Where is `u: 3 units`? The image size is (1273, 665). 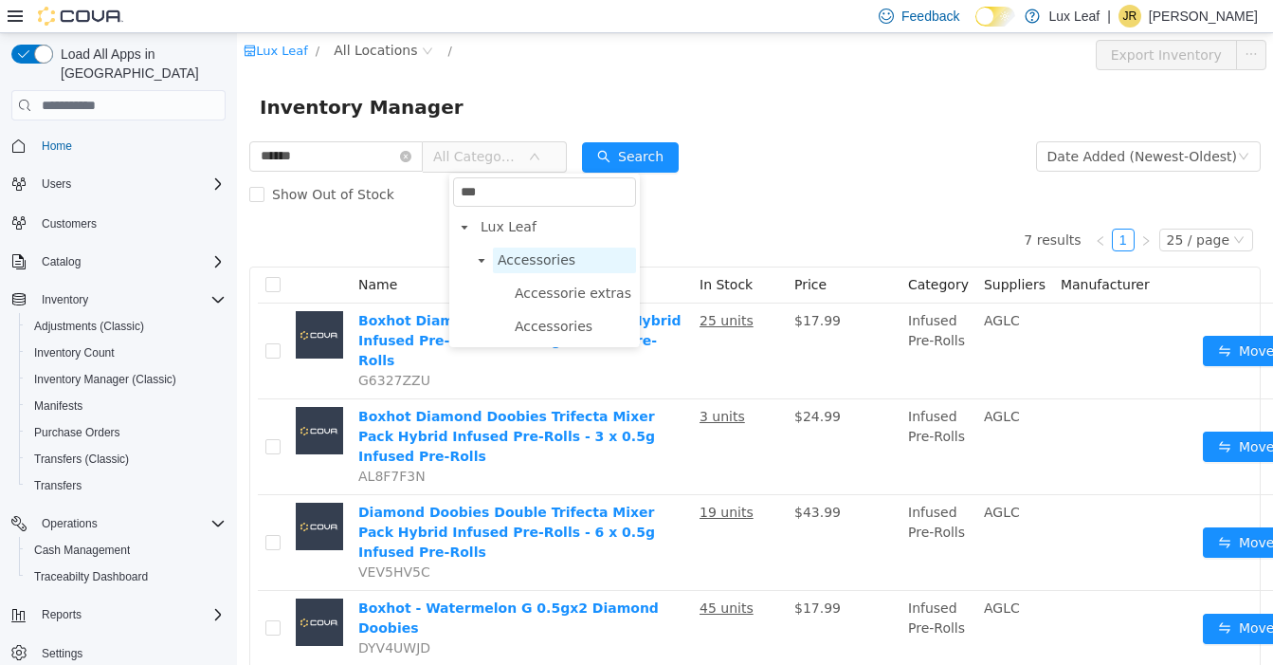 u: 3 units is located at coordinates (485, 383).